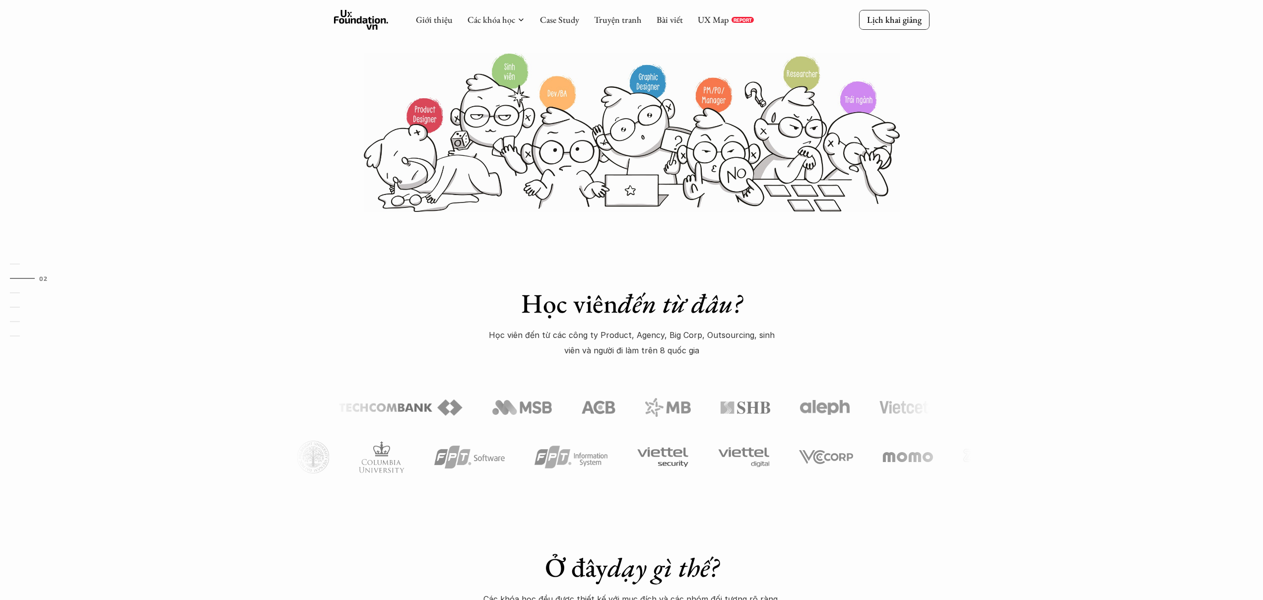  Describe the element at coordinates (632, 567) in the screenshot. I see `h1: Ở đây` at that location.